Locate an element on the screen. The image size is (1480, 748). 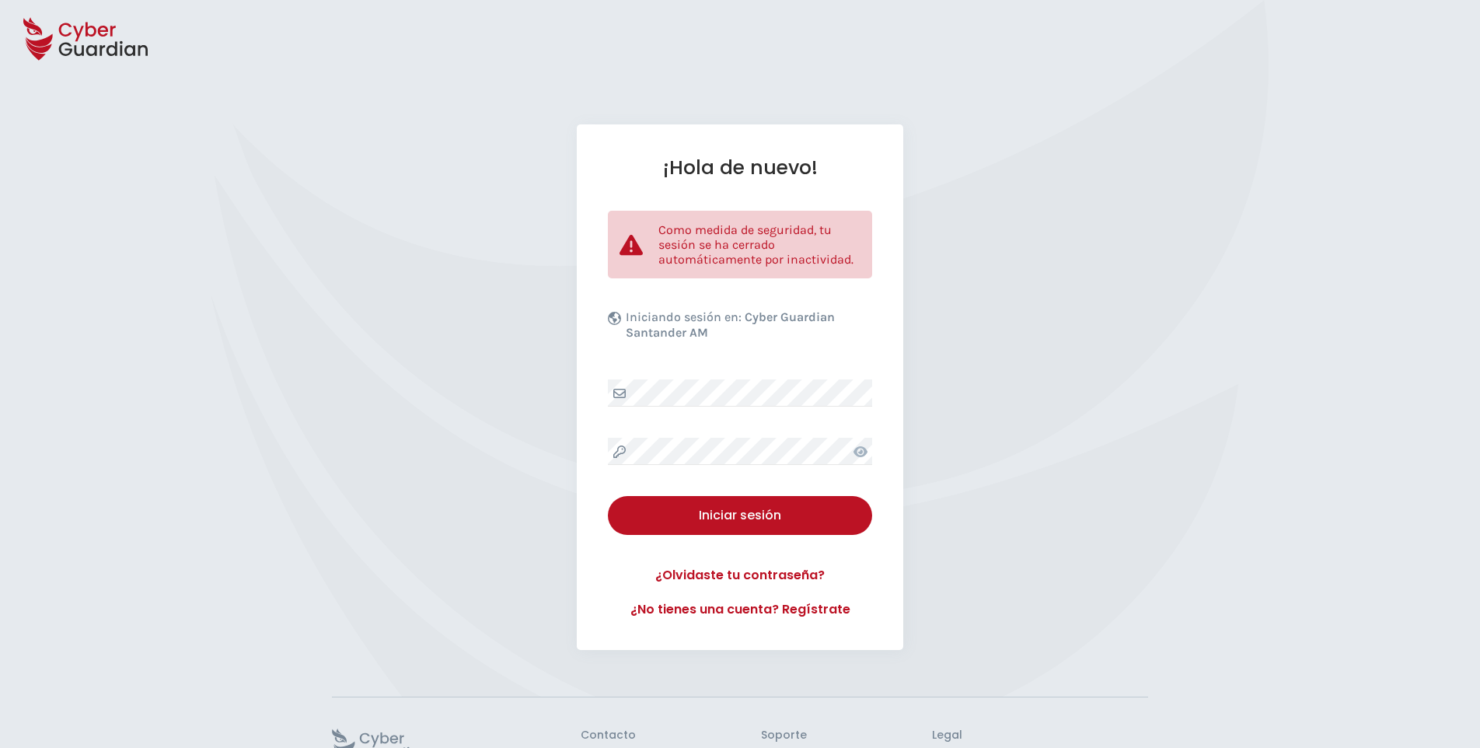
p: Como medida de seguridad, tu sesión se ha cerrado automáticamente por inactividad. is located at coordinates (759, 244).